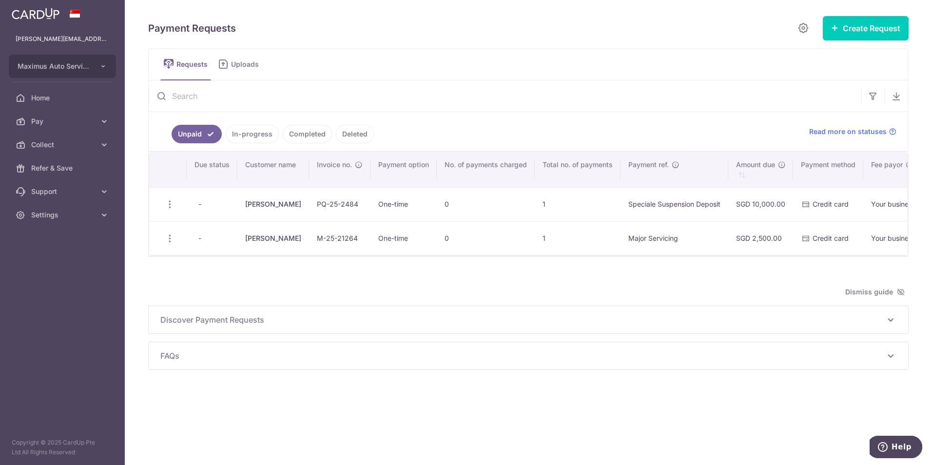 This screenshot has height=465, width=932. What do you see at coordinates (578, 165) in the screenshot?
I see `span: Total no. of payments` at bounding box center [578, 165].